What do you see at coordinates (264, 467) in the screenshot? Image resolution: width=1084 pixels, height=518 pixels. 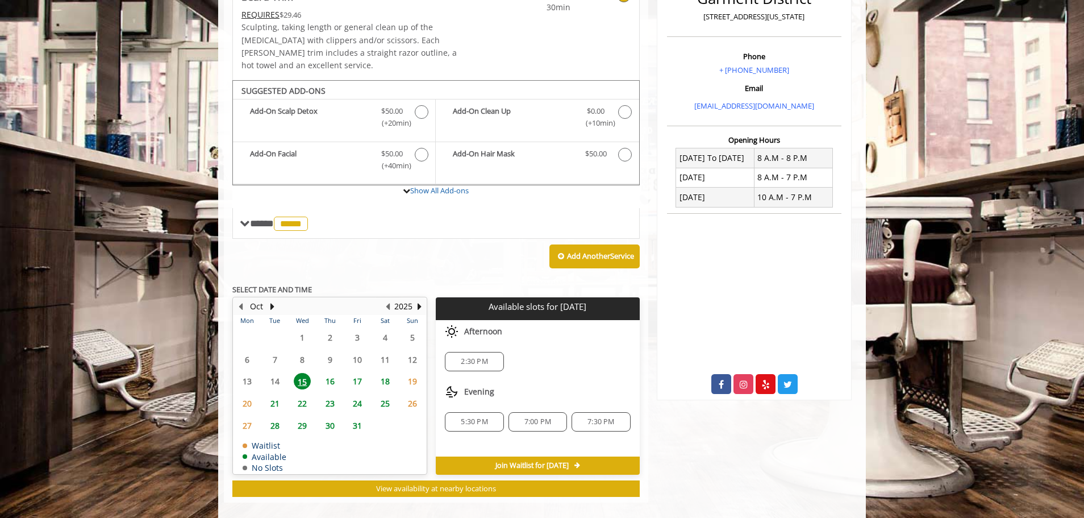 I see `td: No Slots` at bounding box center [264, 467].